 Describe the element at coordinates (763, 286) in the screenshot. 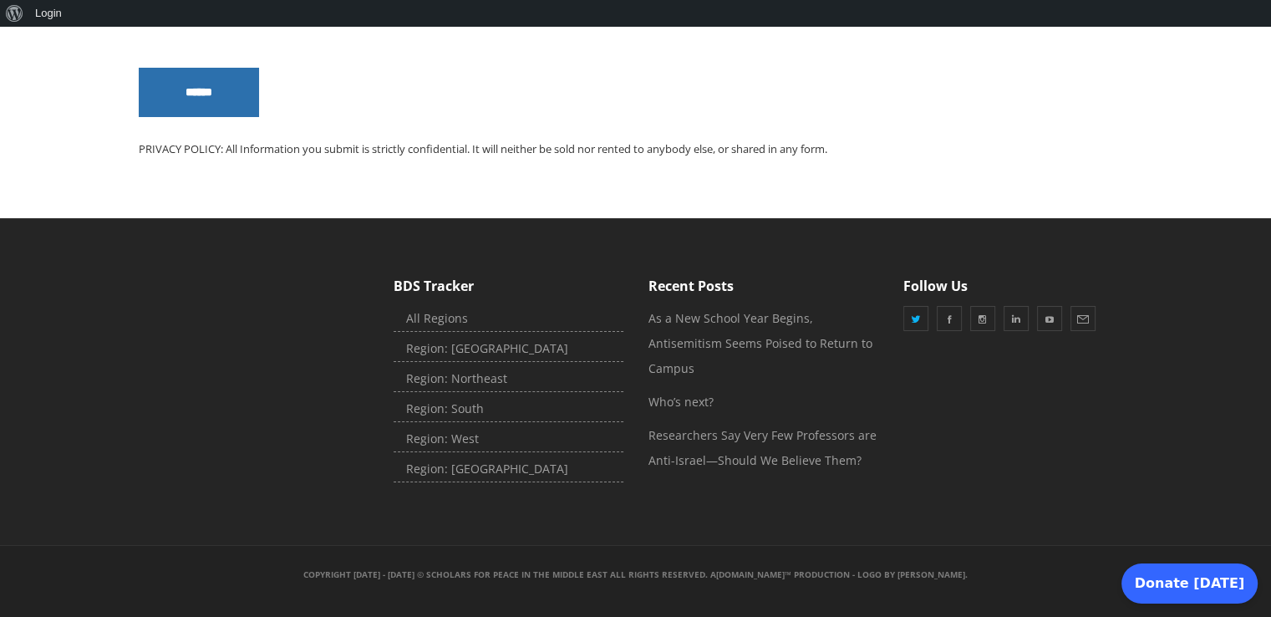

I see `h5: Recent Posts` at that location.